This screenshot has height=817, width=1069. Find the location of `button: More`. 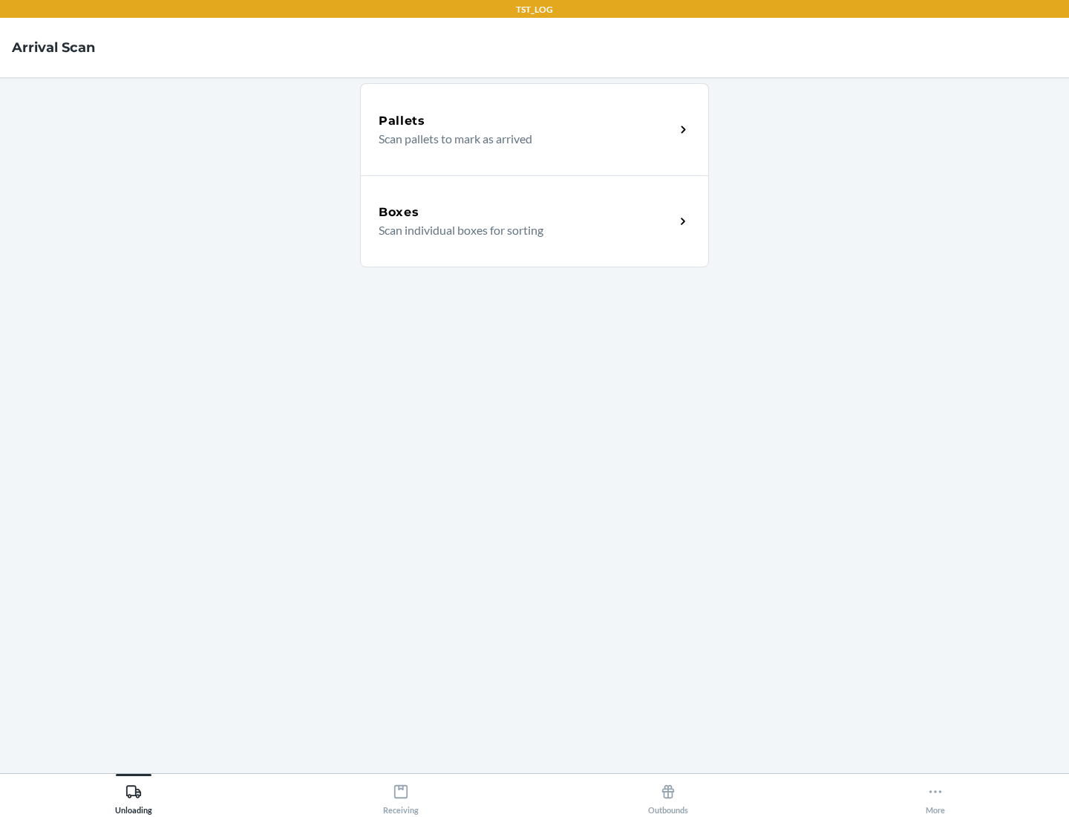

button: More is located at coordinates (935, 794).